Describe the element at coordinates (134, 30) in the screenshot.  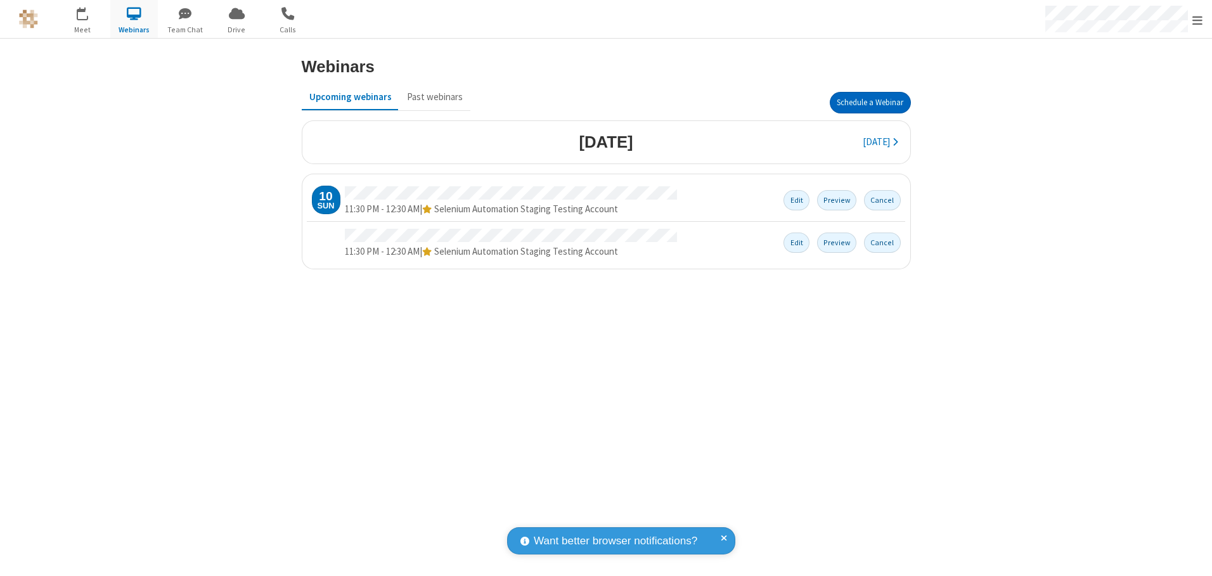
I see `span: Webinars` at that location.